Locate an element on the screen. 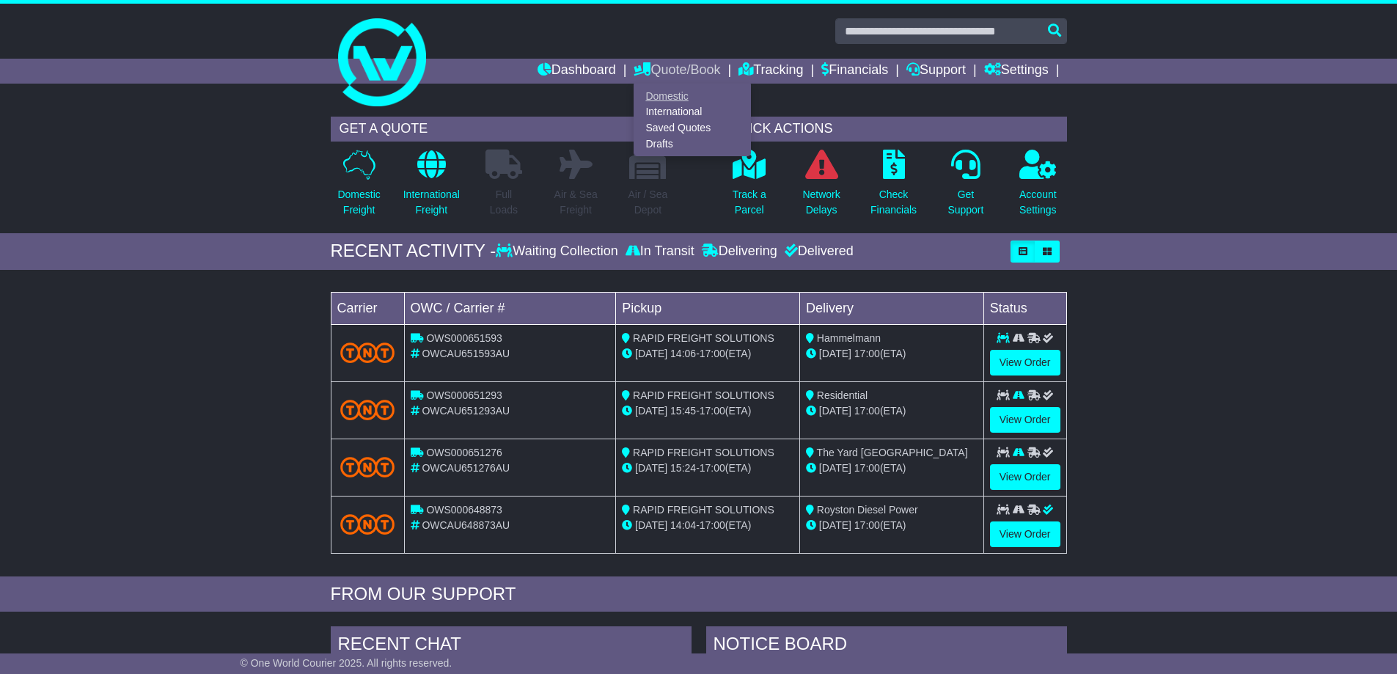 The width and height of the screenshot is (1397, 674). p: International Freight is located at coordinates (431, 202).